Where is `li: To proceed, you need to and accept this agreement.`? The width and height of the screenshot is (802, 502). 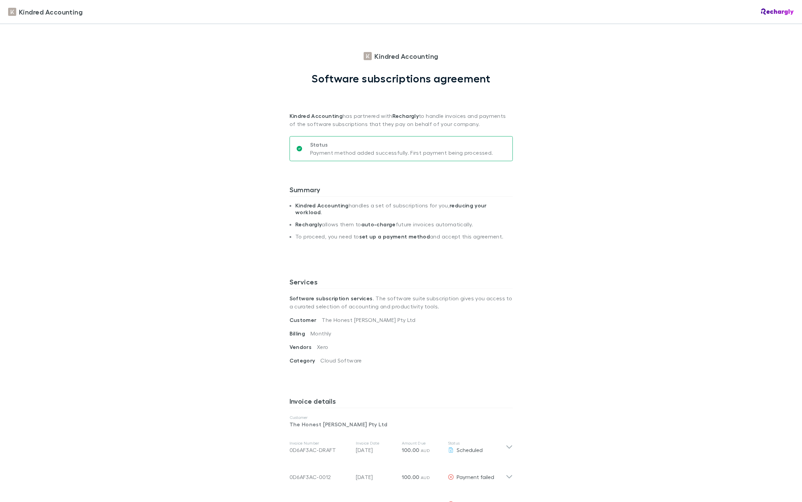
li: To proceed, you need to and accept this agreement. is located at coordinates (404, 239).